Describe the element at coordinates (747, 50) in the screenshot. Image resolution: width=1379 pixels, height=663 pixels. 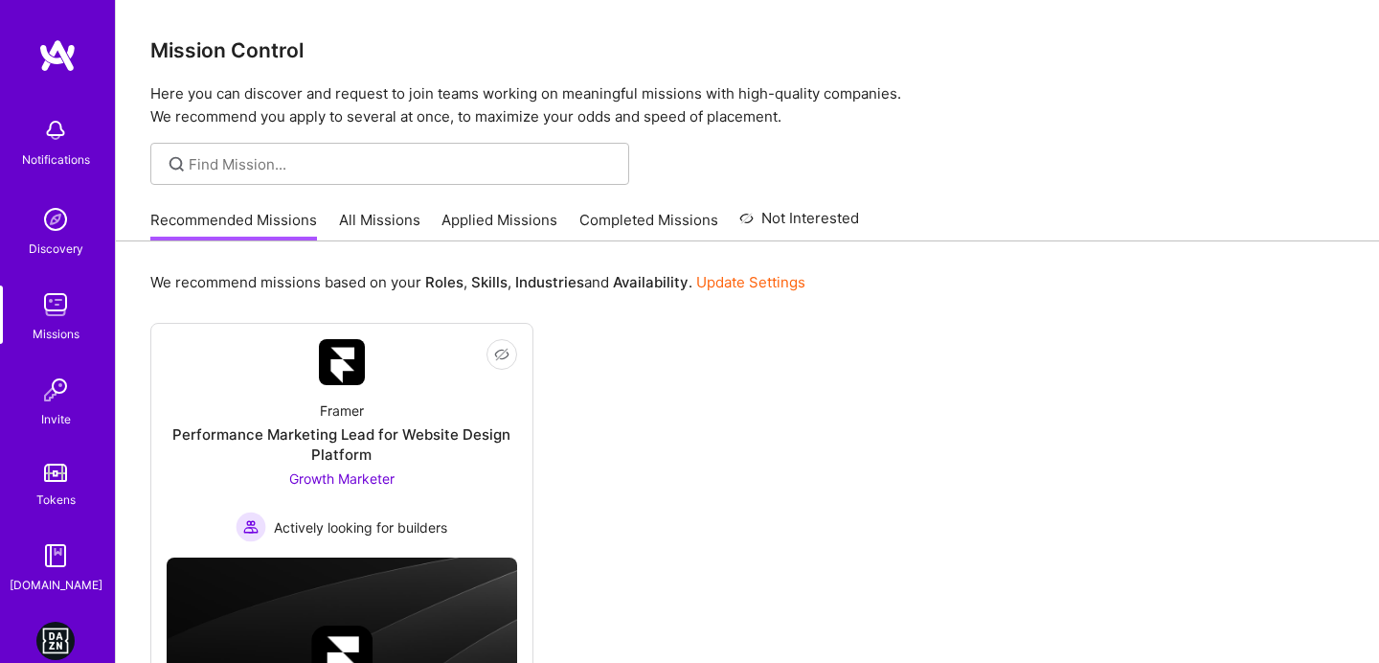
I see `h3: Mission Control` at that location.